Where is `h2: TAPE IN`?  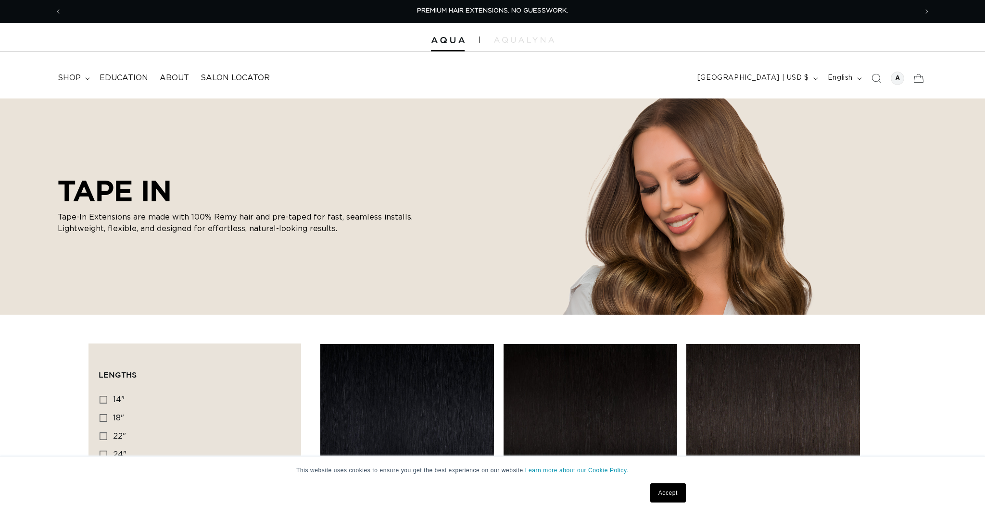 h2: TAPE IN is located at coordinates (240, 191).